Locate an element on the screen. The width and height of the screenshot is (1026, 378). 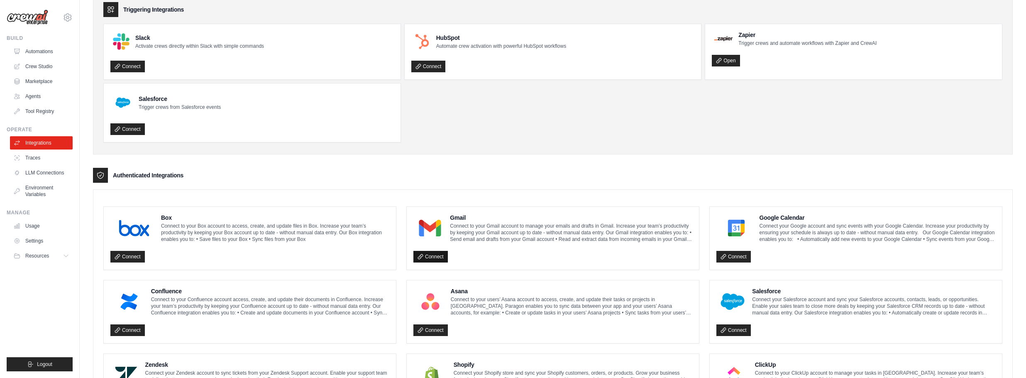
a: Crew Studio is located at coordinates (41, 66).